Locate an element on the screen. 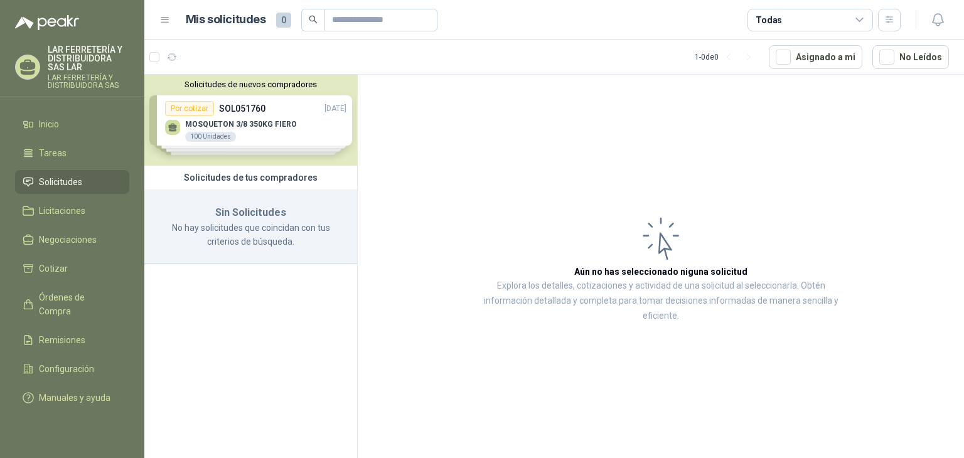 This screenshot has width=964, height=458. p: Explora los detalles, cotizaciones y actividad de una solicitud al seleccionarla. Obtén informaci... is located at coordinates (661, 301).